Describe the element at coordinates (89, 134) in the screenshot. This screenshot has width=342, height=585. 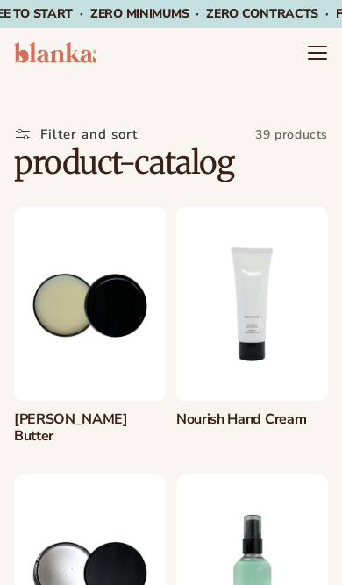
I see `span: Filter and sort` at that location.